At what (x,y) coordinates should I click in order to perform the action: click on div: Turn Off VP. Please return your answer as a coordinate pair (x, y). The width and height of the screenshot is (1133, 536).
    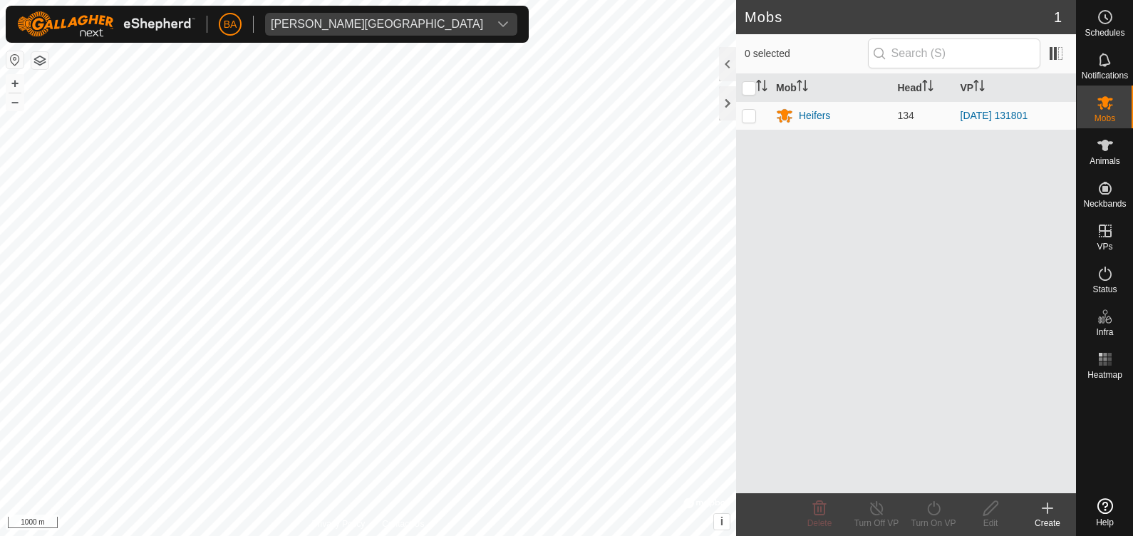
    Looking at the image, I should click on (876, 523).